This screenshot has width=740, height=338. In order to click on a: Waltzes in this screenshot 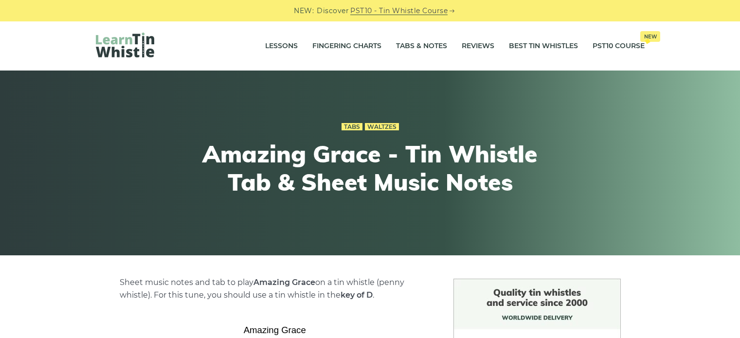, I will do `click(382, 127)`.